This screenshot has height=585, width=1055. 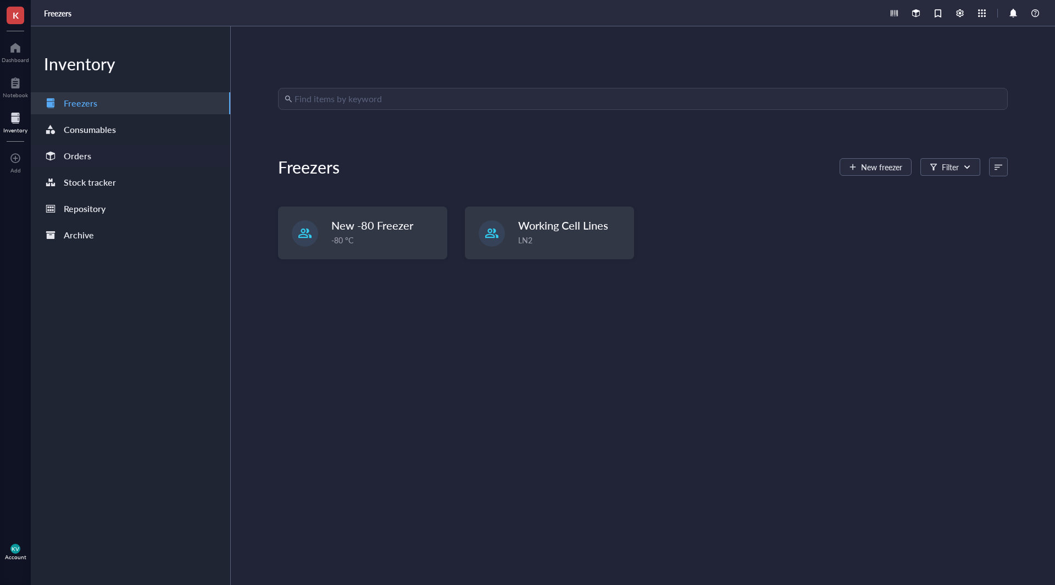 I want to click on button: New freezer, so click(x=875, y=167).